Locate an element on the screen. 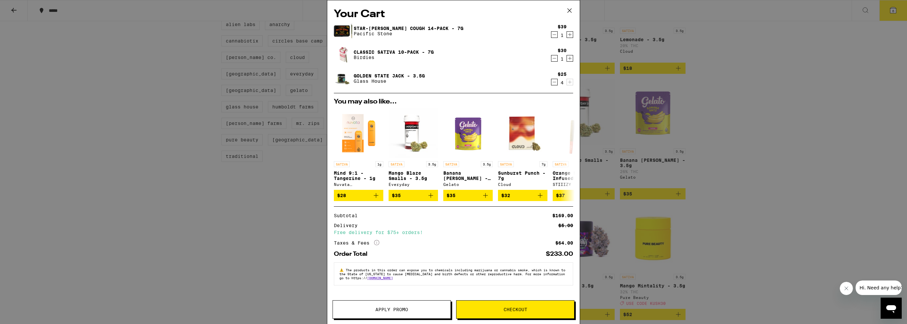 The height and width of the screenshot is (324, 907). p: Glass House is located at coordinates (389, 81).